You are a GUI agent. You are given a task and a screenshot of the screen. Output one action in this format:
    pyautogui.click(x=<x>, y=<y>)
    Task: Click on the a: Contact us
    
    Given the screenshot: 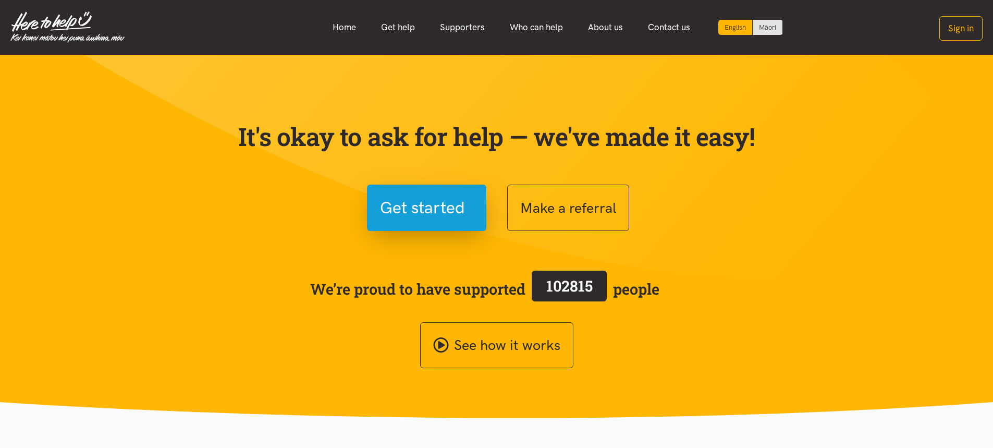 What is the action you would take?
    pyautogui.click(x=669, y=27)
    